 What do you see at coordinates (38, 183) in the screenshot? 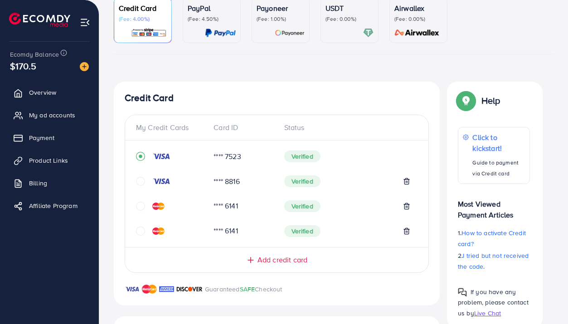
I see `span: Billing` at bounding box center [38, 183].